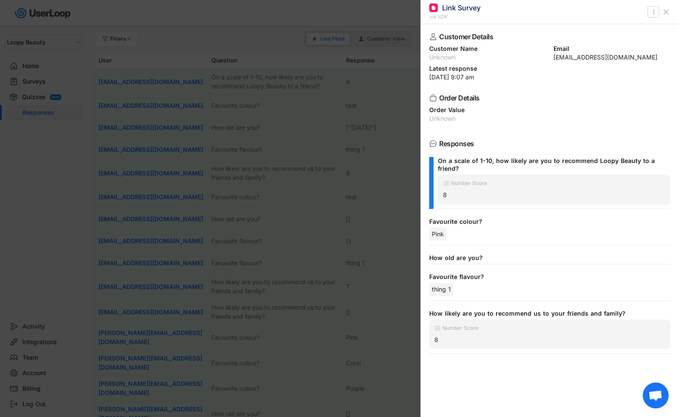 The image size is (679, 417). Describe the element at coordinates (548, 37) in the screenshot. I see `div: Customer Details` at that location.